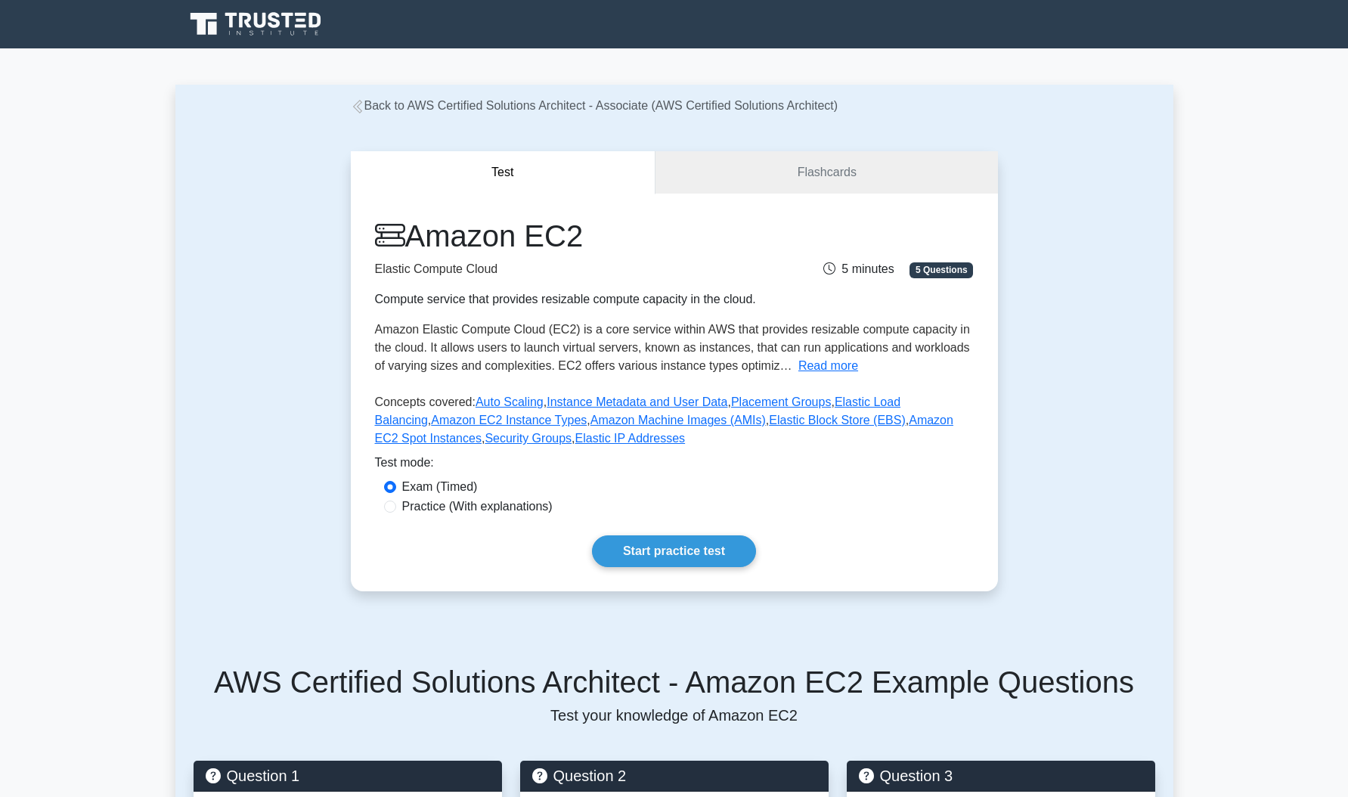 This screenshot has height=797, width=1348. What do you see at coordinates (781, 401) in the screenshot?
I see `a: Placement Groups` at bounding box center [781, 401].